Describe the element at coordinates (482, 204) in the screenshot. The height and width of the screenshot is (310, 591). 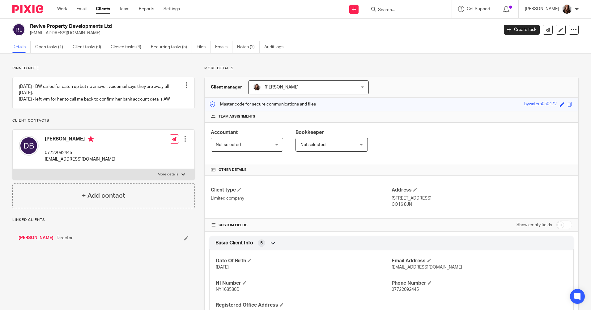
I see `p: CO16 8JN` at that location.